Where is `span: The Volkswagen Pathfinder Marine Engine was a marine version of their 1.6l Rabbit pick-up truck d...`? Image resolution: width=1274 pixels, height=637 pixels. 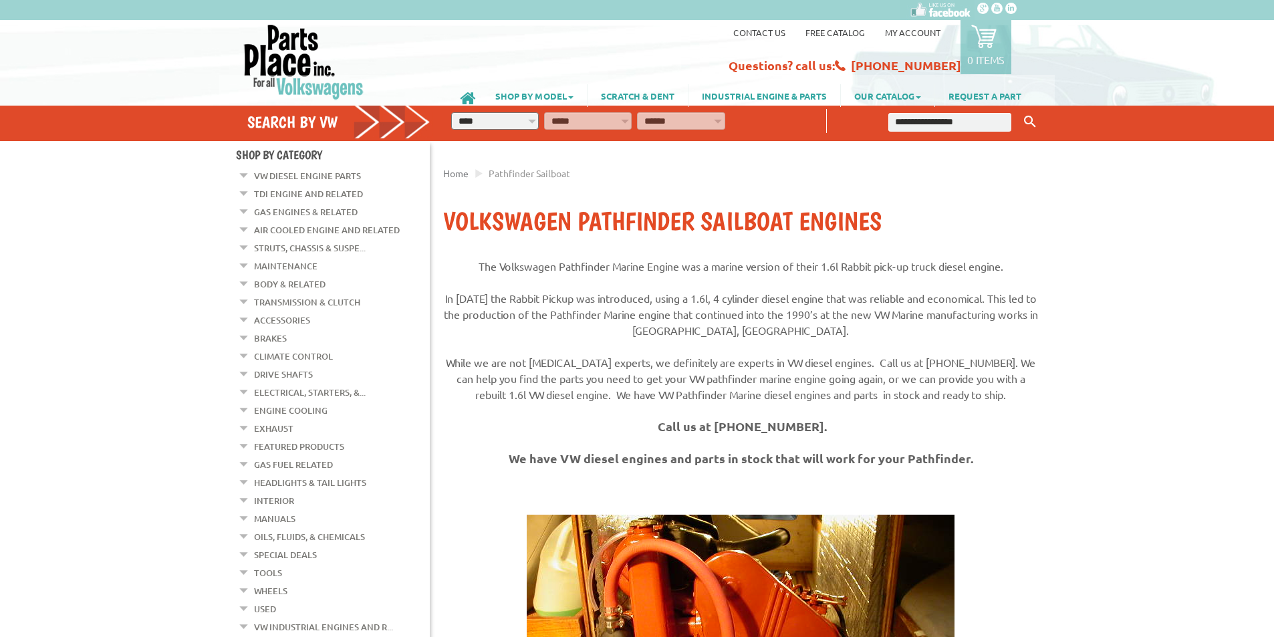 span: The Volkswagen Pathfinder Marine Engine was a marine version of their 1.6l Rabbit pick-up truck d... is located at coordinates (741, 266).